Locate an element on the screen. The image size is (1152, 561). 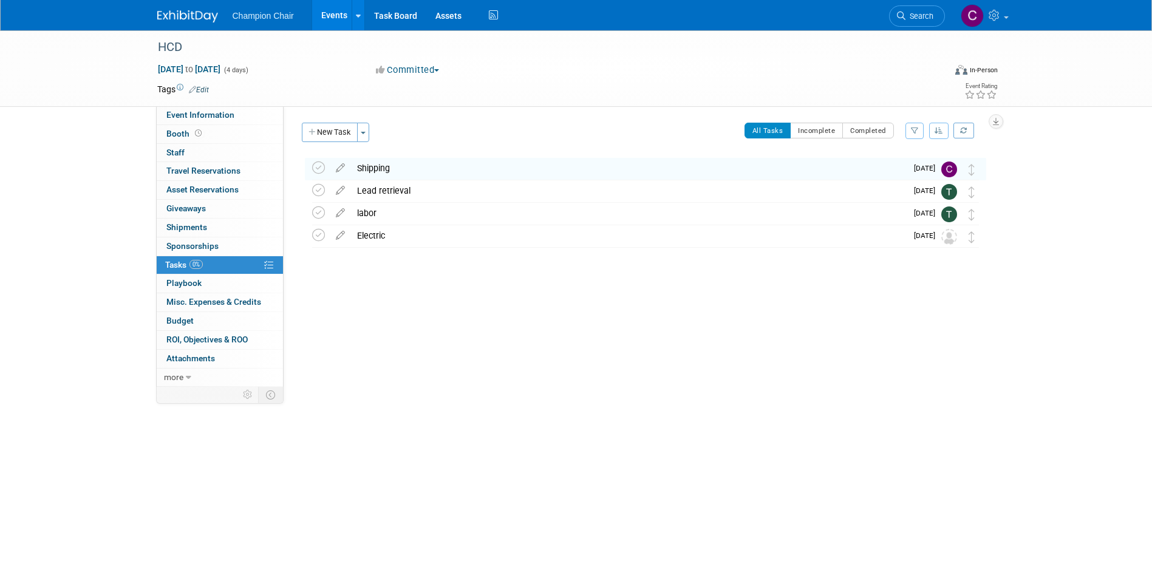
div: In-Person is located at coordinates (983, 70).